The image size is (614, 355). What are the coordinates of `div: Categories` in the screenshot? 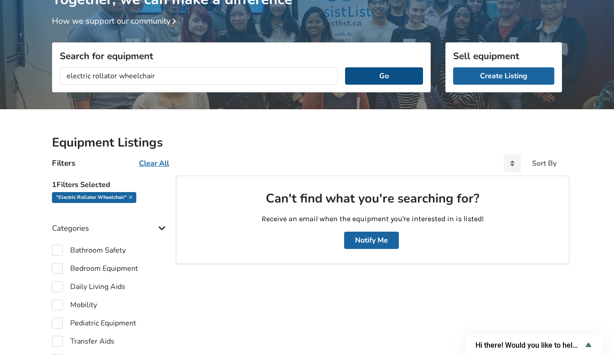 It's located at (110, 221).